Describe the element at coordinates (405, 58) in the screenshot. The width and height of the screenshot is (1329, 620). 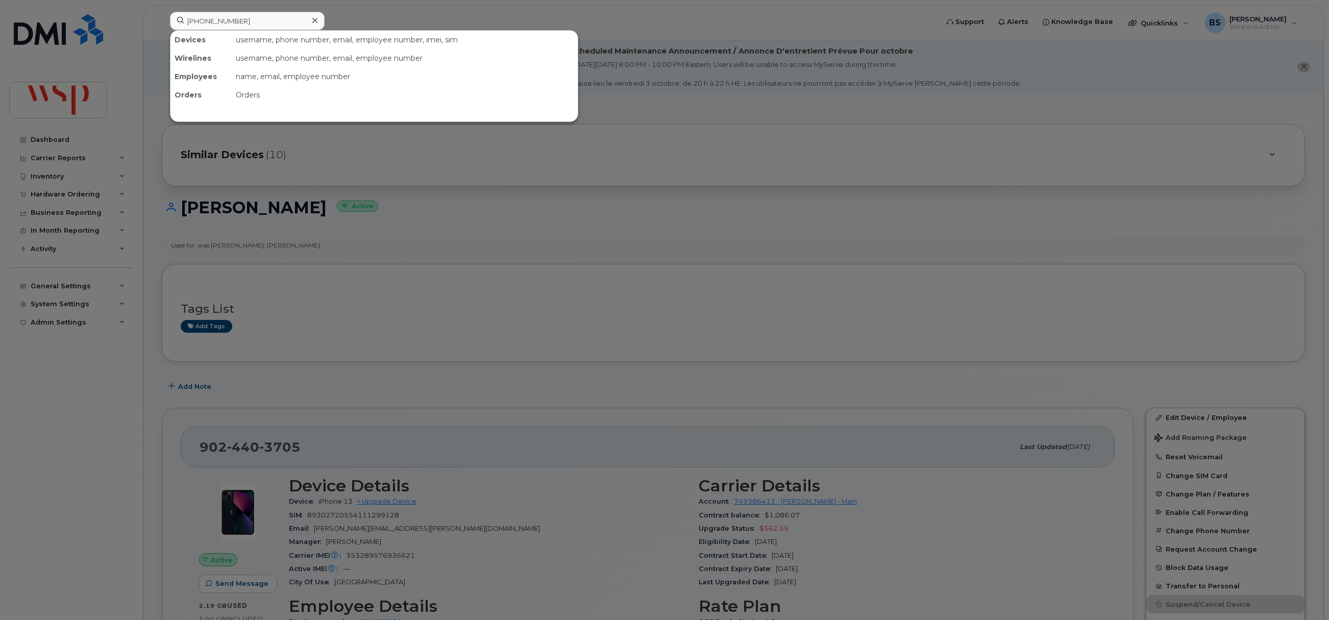
I see `div: username, phone number, email, employee number` at that location.